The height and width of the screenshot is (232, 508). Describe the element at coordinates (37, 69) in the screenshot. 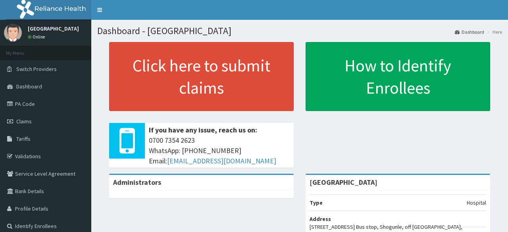

I see `span: Switch Providers` at that location.